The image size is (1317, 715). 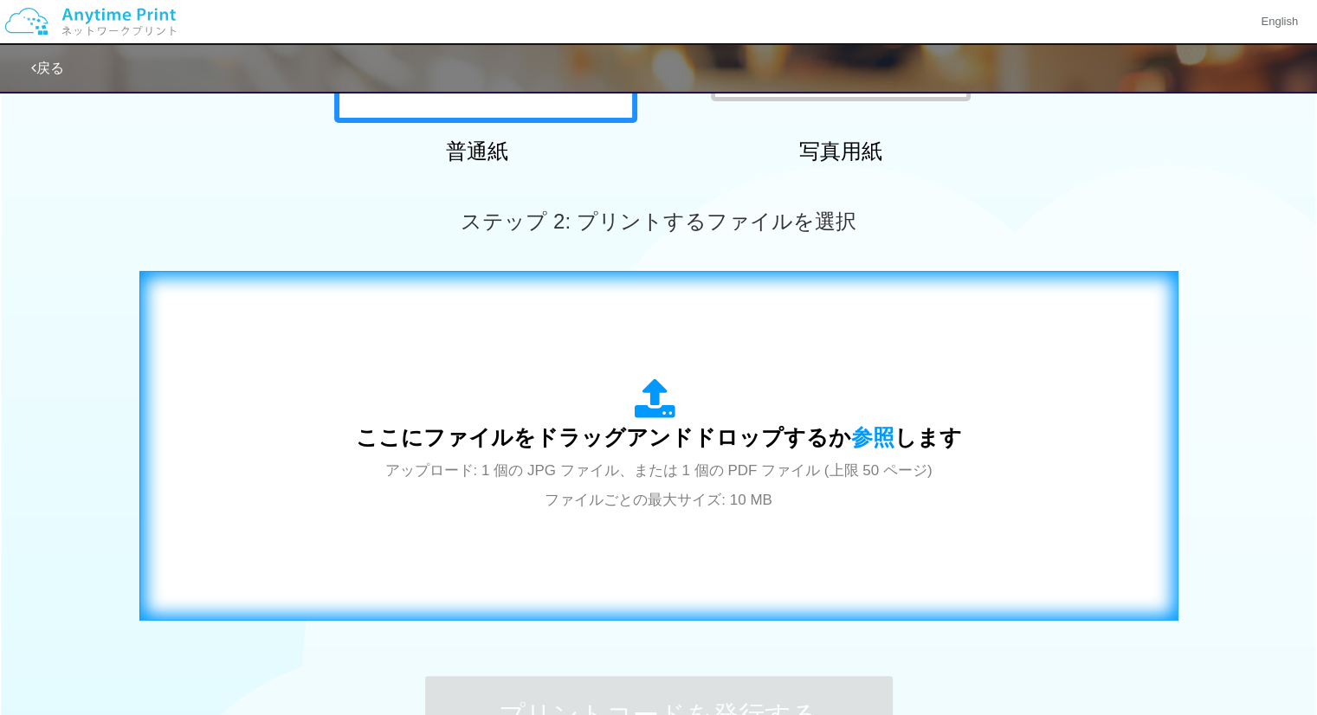 I want to click on span: 参照, so click(x=872, y=437).